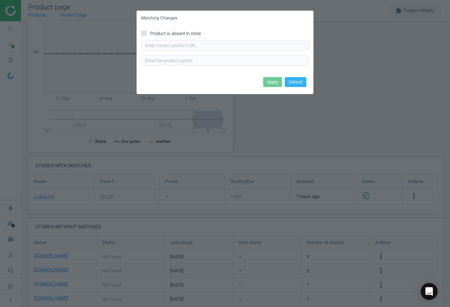 The height and width of the screenshot is (307, 450). Describe the element at coordinates (225, 46) in the screenshot. I see `input: Enter correct product URL` at that location.